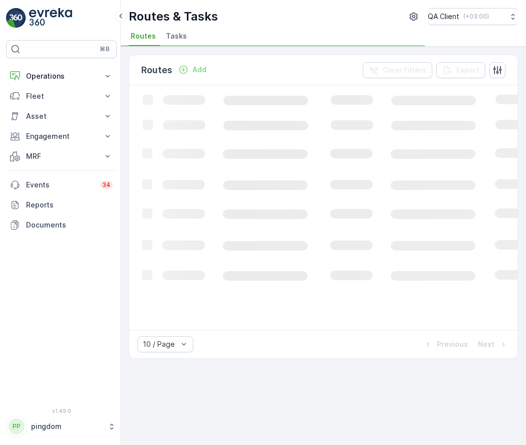 This screenshot has width=526, height=445. I want to click on a: Documents, so click(61, 225).